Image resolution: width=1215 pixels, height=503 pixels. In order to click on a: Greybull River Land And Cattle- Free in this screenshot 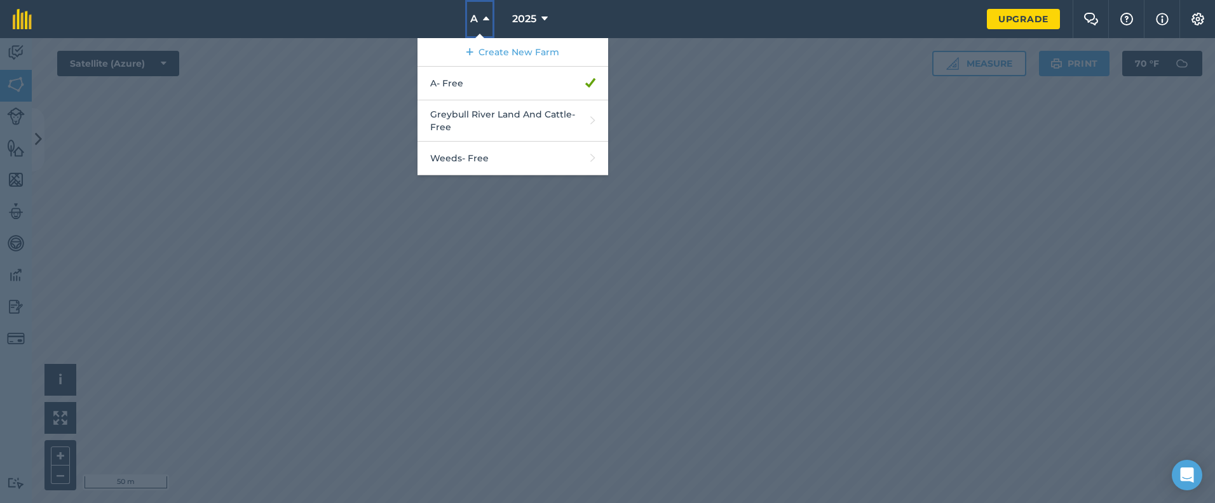, I will do `click(513, 121)`.